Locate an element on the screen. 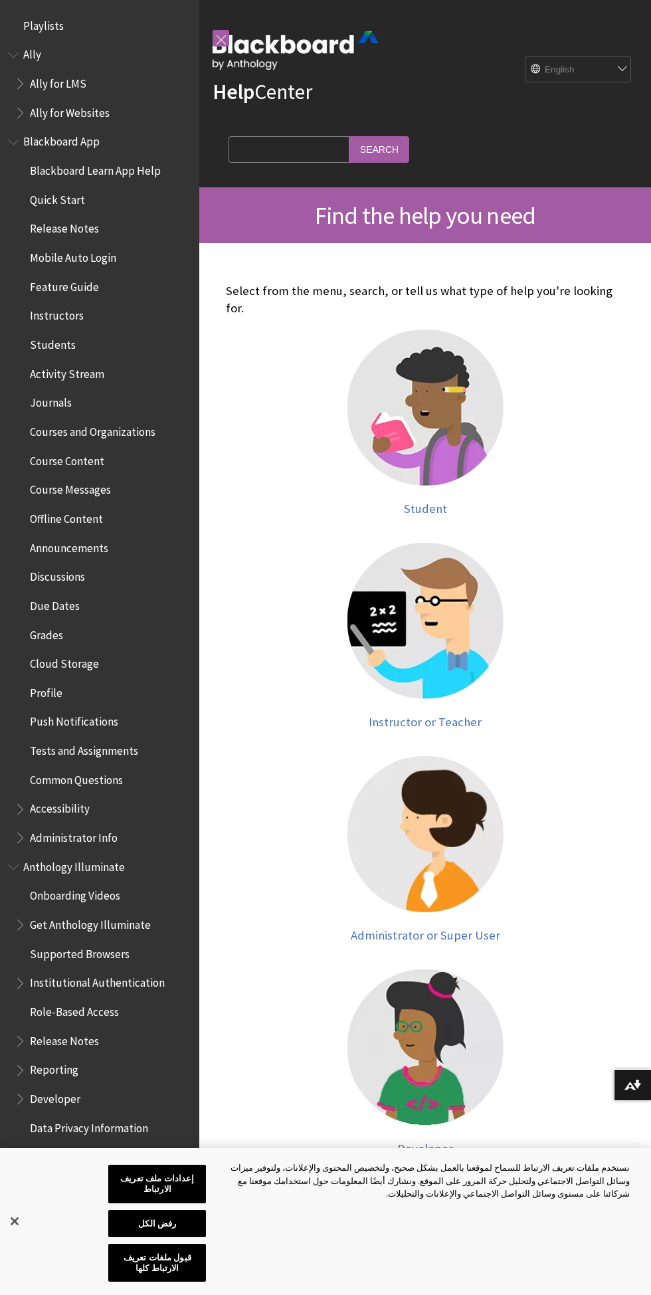 This screenshot has height=1295, width=651. span: Onboarding Videos is located at coordinates (75, 893).